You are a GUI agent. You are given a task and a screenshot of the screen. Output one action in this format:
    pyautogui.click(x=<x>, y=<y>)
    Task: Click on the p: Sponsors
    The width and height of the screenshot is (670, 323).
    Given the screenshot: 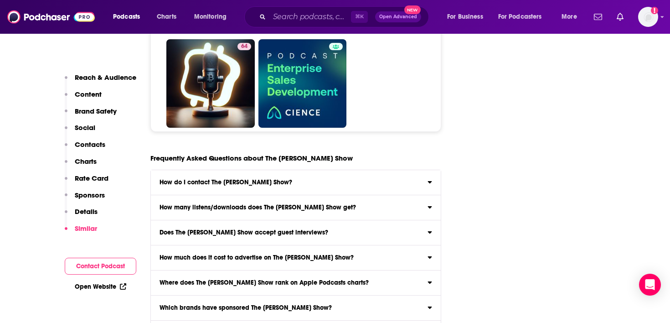 What is the action you would take?
    pyautogui.click(x=90, y=195)
    